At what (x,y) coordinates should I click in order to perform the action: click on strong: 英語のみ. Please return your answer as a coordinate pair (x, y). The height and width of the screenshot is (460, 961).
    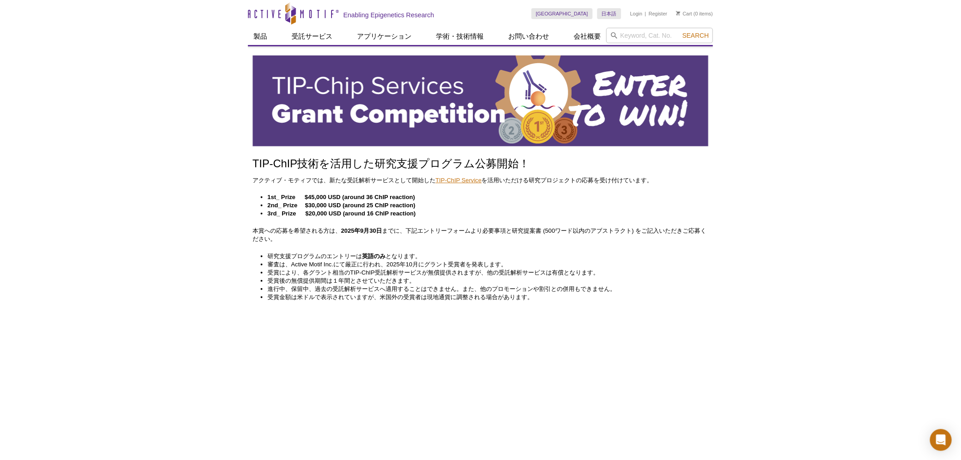
    Looking at the image, I should click on (374, 256).